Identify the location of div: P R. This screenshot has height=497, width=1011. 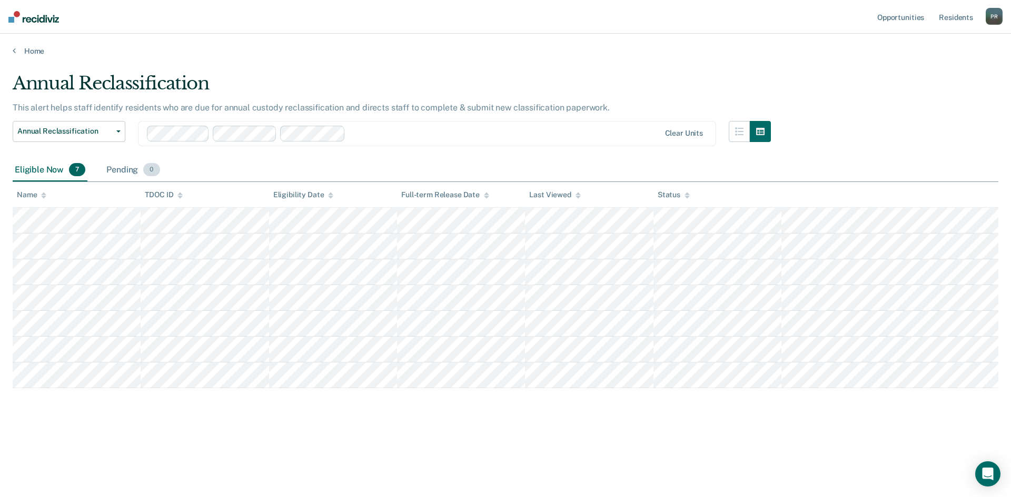
(994, 16).